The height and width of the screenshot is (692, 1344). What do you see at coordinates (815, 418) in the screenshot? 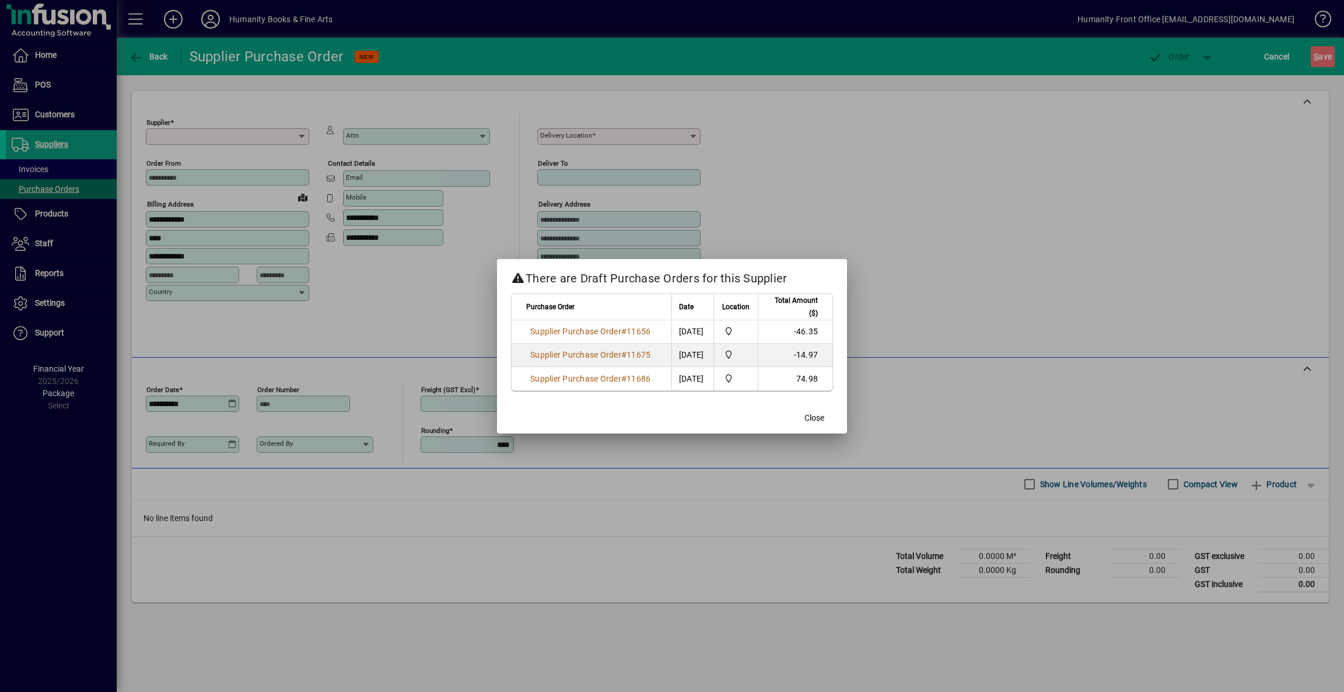
I see `span: Close` at bounding box center [815, 418].